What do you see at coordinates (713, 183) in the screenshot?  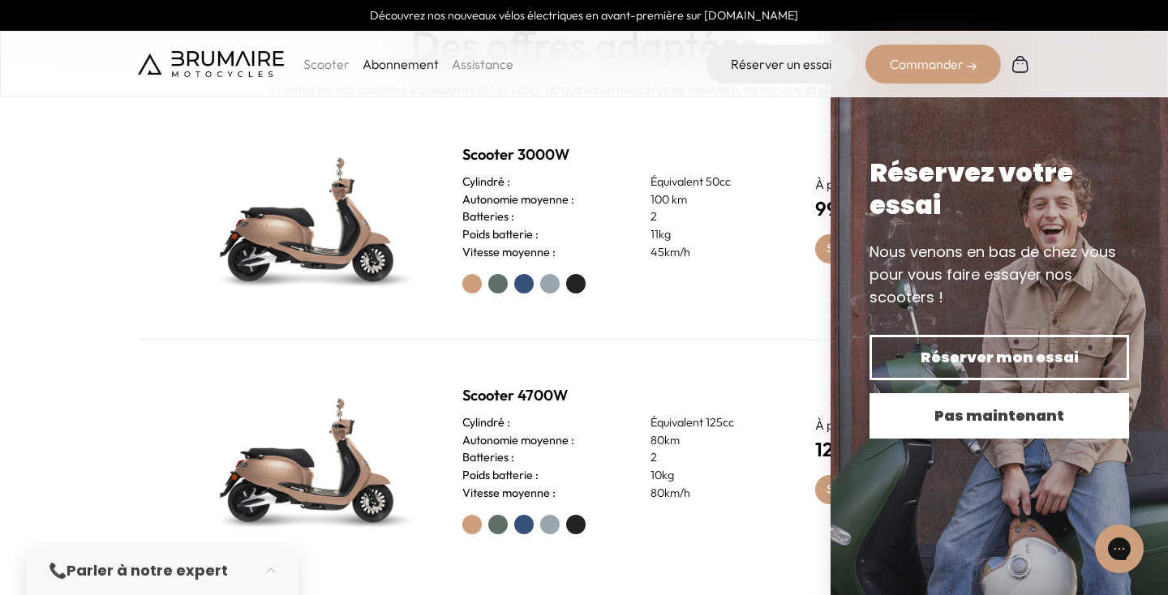 I see `p: Équivalent 50cc` at bounding box center [713, 183].